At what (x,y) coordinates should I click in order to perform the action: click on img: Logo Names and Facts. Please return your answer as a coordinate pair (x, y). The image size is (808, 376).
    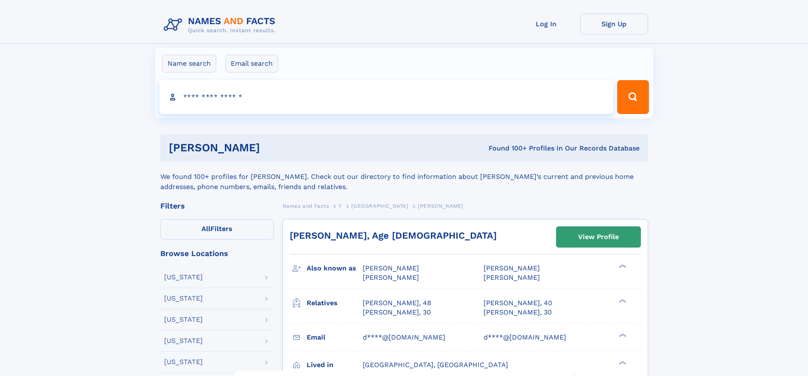
    Looking at the image, I should click on (221, 25).